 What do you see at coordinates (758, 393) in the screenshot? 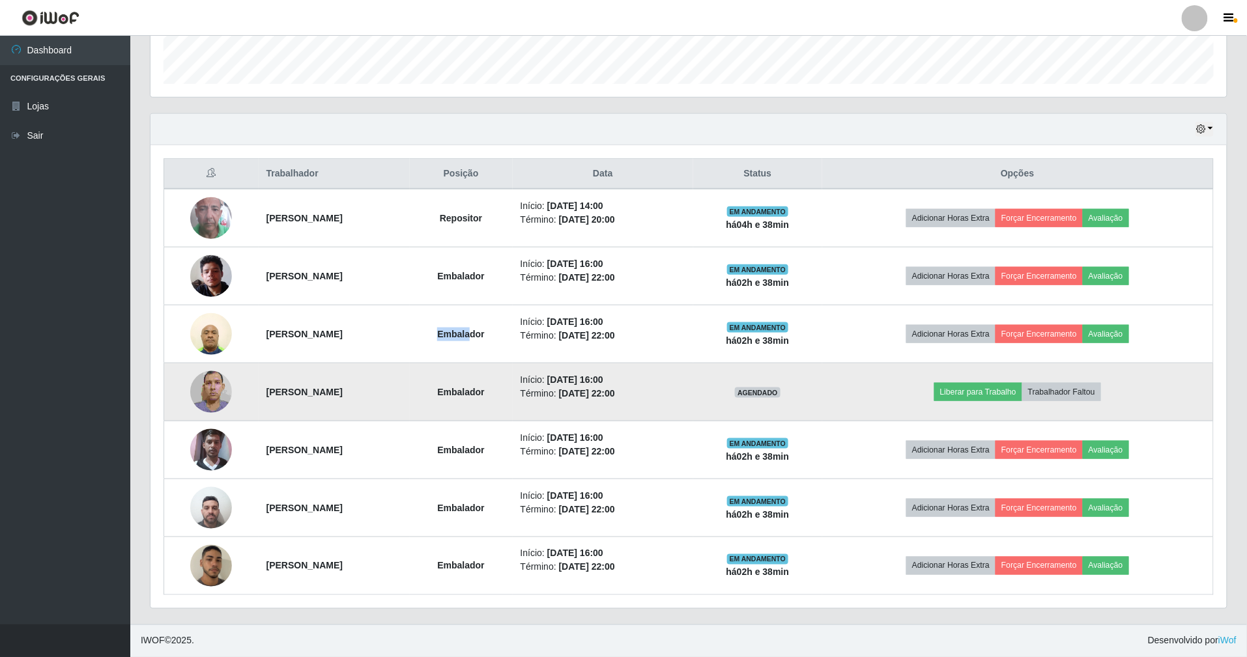
I see `span: AGENDADO` at bounding box center [758, 393].